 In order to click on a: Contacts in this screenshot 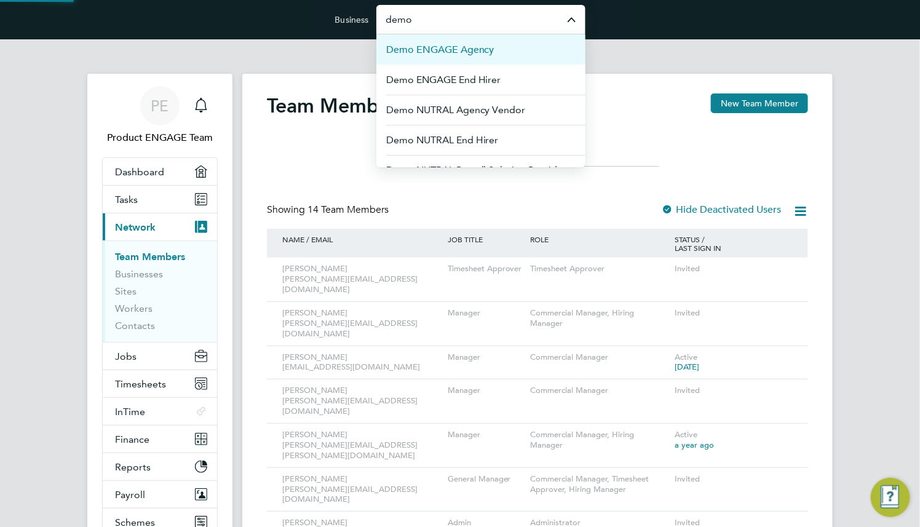, I will do `click(135, 325)`.